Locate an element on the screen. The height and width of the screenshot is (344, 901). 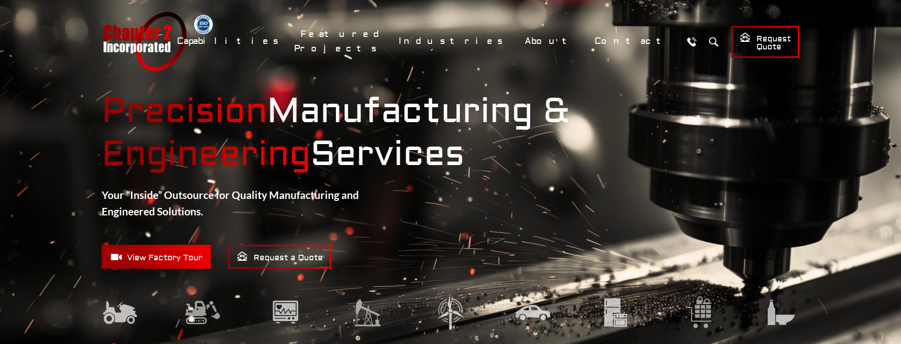
a: Featured Projects is located at coordinates (340, 41).